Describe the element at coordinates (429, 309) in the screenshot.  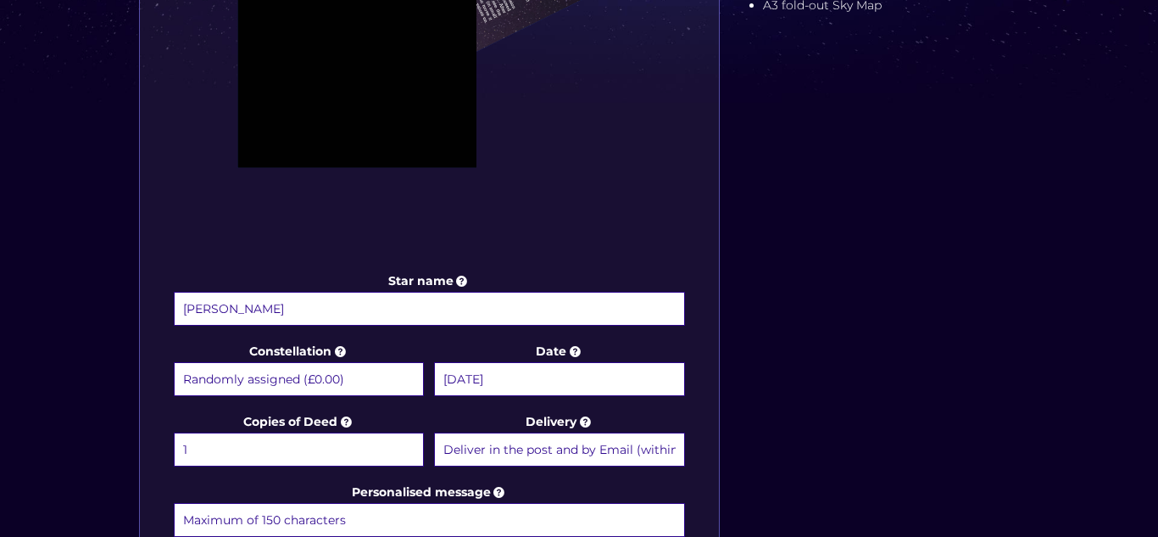
I see `input: Star name` at that location.